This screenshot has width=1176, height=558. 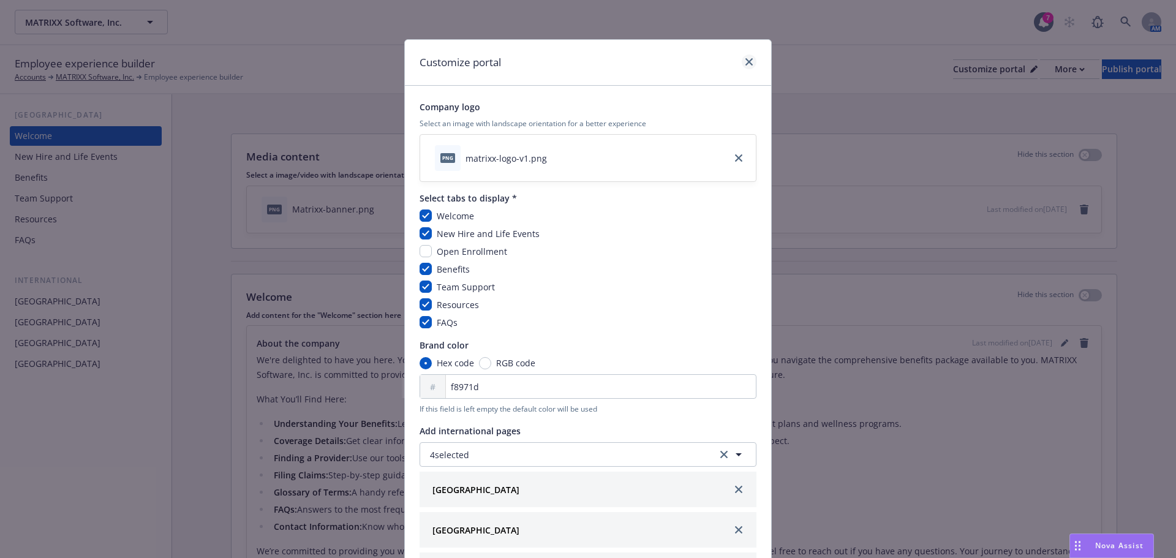 I want to click on span: Benefits, so click(x=453, y=269).